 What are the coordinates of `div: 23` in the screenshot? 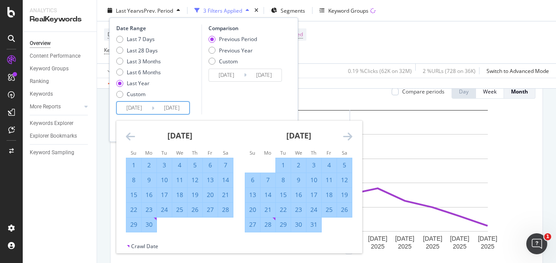 It's located at (298, 210).